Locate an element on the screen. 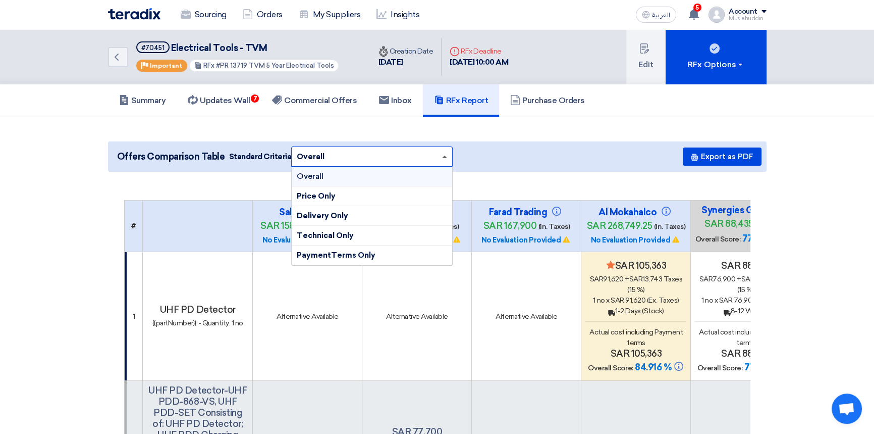  span: Standard Criteria is located at coordinates (260, 157).